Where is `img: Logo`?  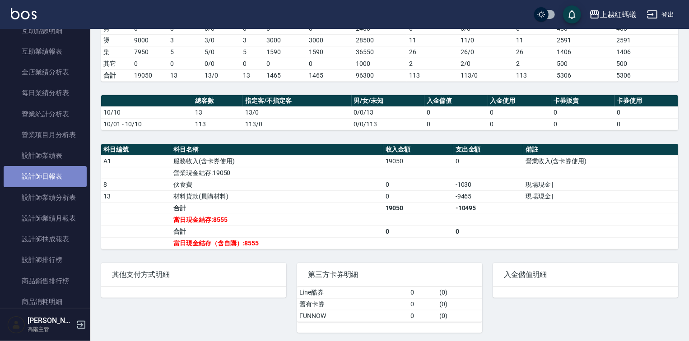
img: Logo is located at coordinates (23, 14).